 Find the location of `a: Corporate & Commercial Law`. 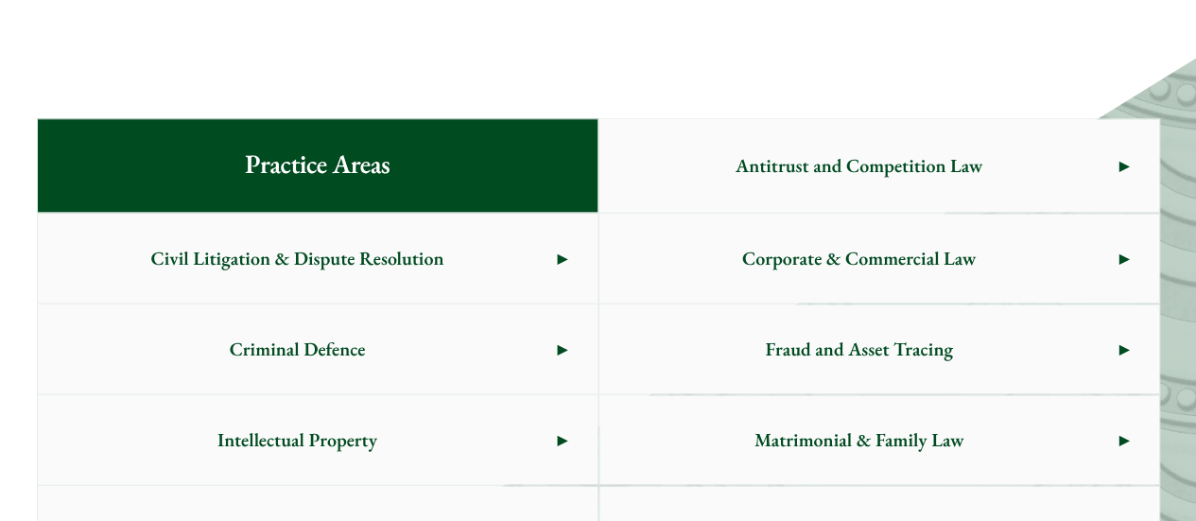

a: Corporate & Commercial Law is located at coordinates (879, 258).